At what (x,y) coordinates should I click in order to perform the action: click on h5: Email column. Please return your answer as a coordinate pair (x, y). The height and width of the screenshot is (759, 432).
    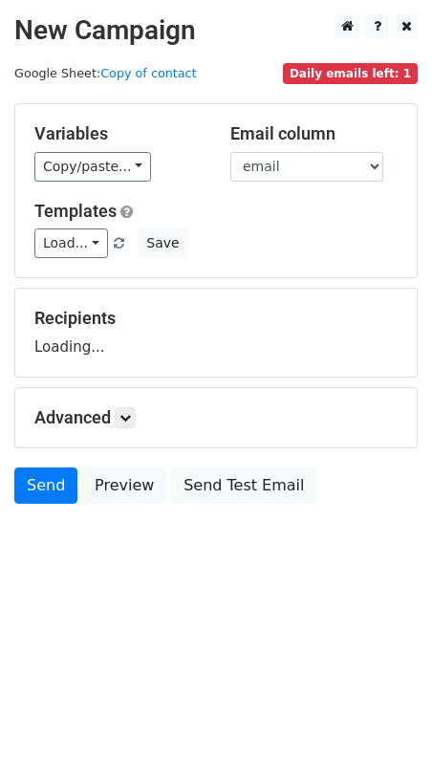
    Looking at the image, I should click on (314, 134).